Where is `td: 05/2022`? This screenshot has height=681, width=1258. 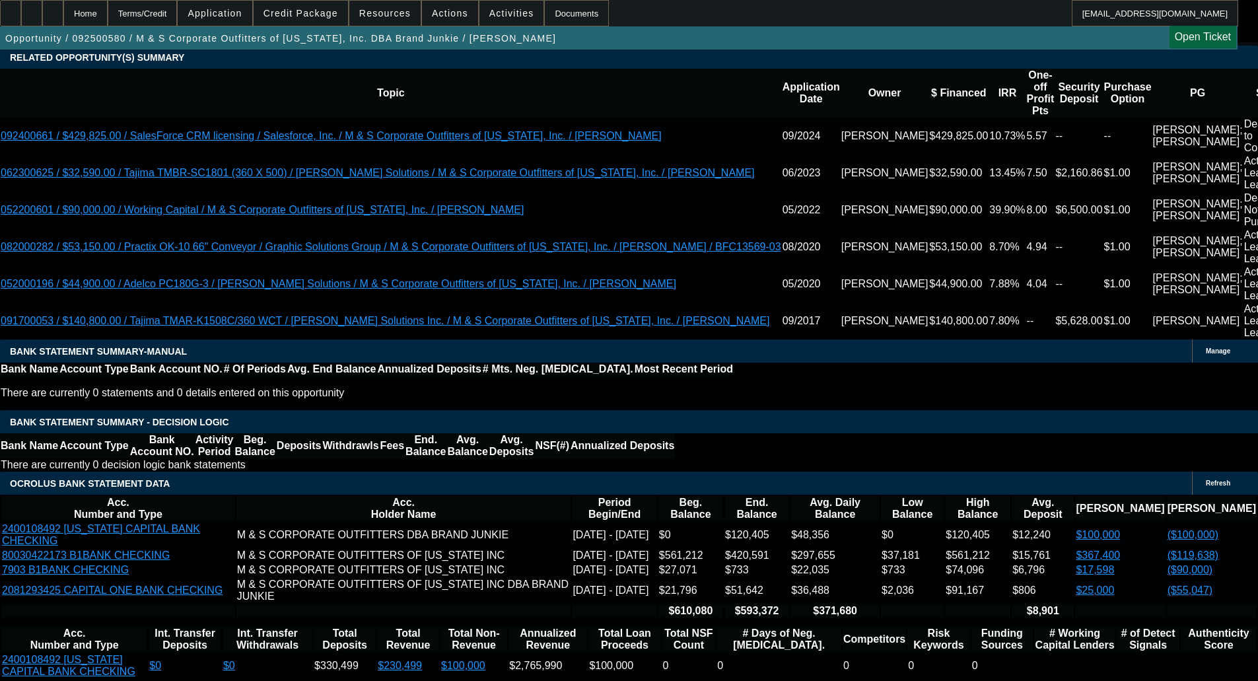
td: 05/2022 is located at coordinates (811, 210).